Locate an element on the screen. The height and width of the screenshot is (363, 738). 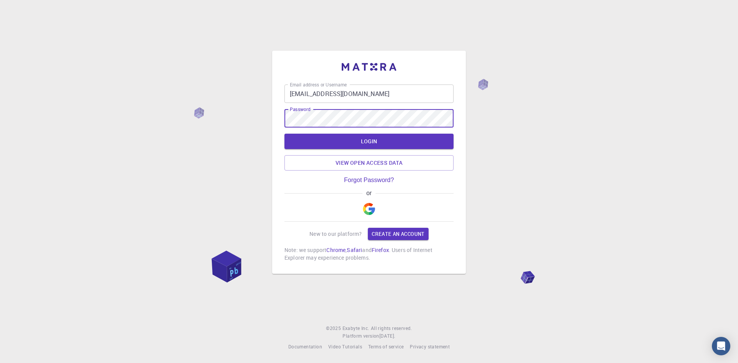
a: Privacy statement is located at coordinates (430, 347).